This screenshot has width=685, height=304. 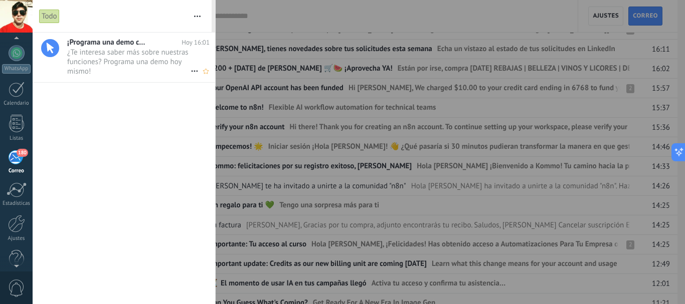 I want to click on div: Calendario, so click(x=17, y=103).